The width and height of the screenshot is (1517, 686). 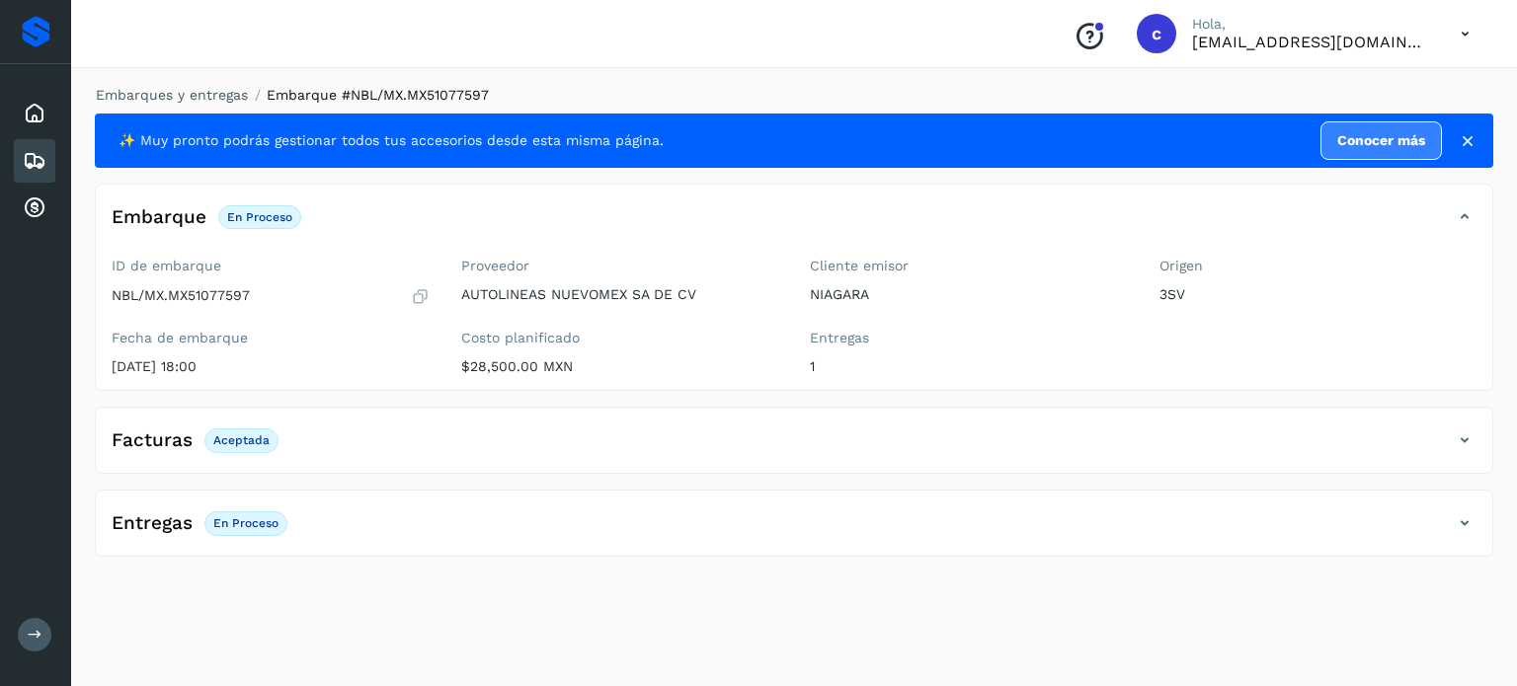 I want to click on p: NIAGARA, so click(x=969, y=294).